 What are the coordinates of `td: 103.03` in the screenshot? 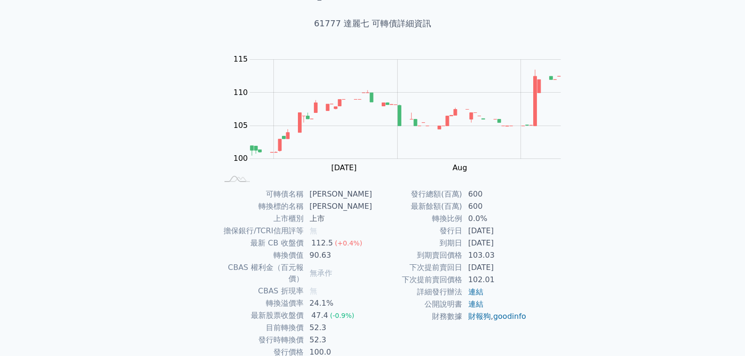 It's located at (495, 256).